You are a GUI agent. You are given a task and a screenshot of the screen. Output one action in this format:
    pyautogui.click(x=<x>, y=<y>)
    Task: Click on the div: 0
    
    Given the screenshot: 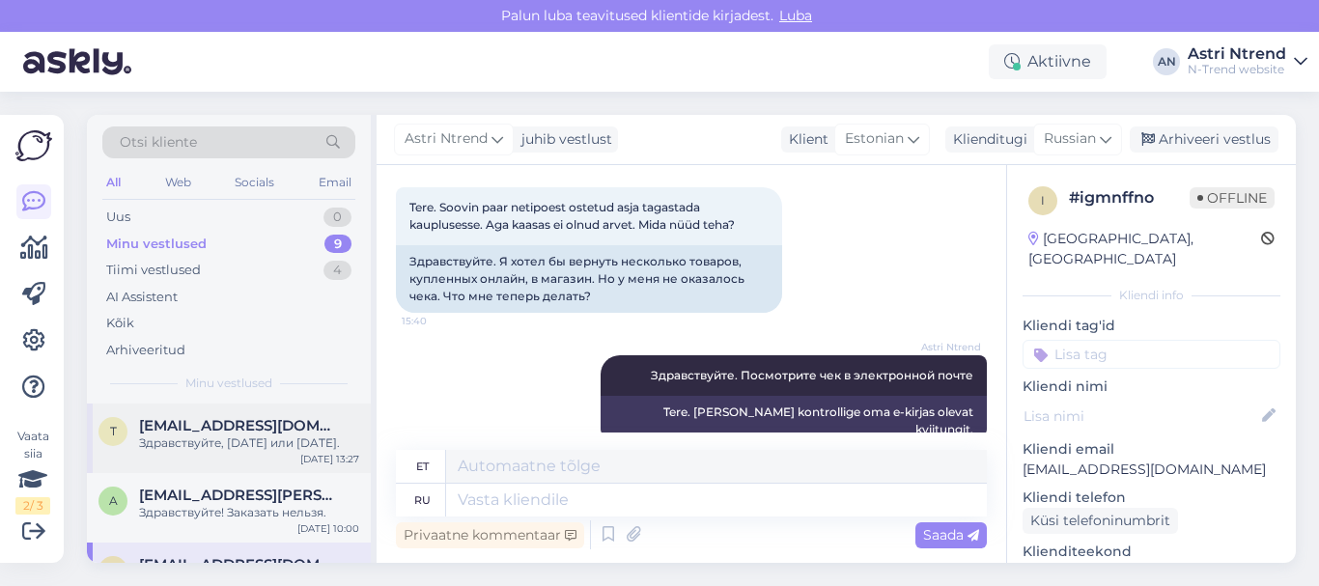 What is the action you would take?
    pyautogui.click(x=337, y=217)
    